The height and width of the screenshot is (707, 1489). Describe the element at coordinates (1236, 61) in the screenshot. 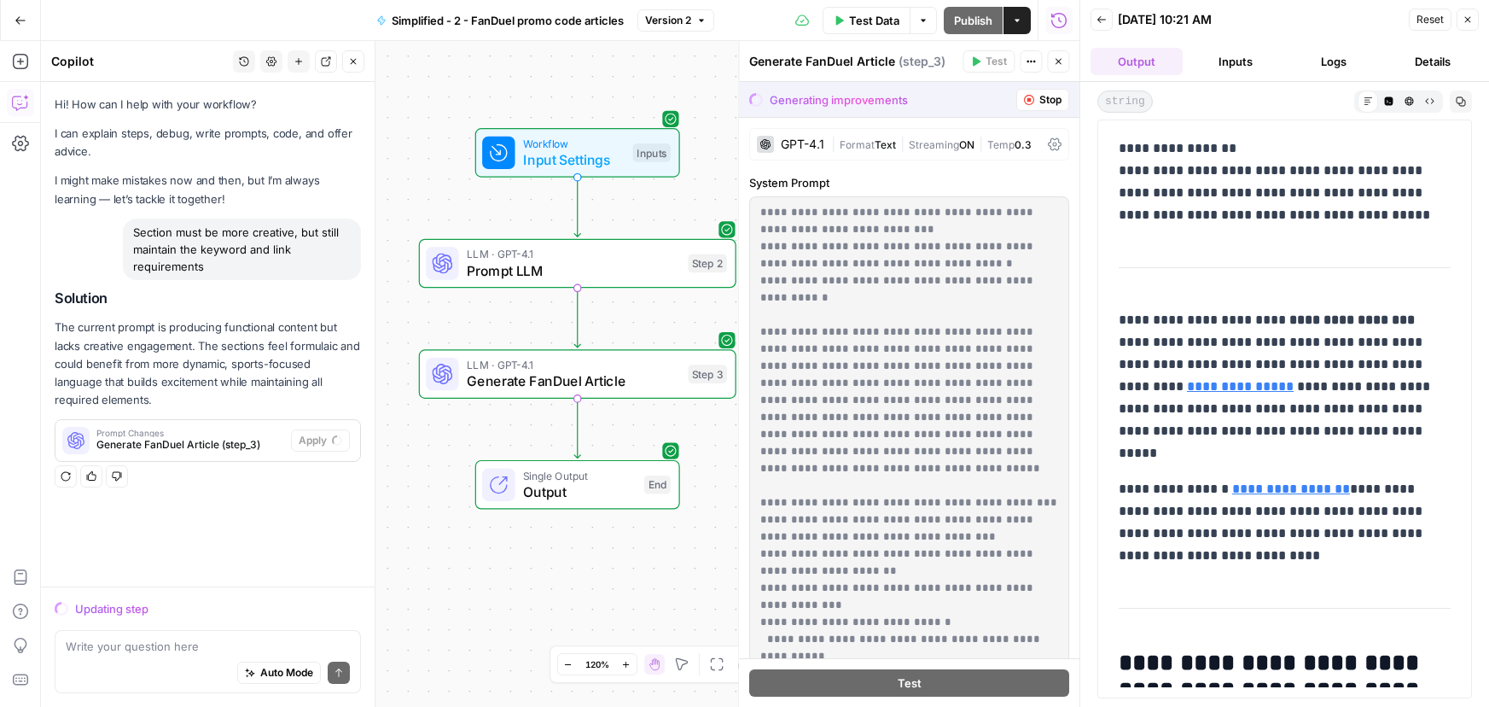

I see `button: Inputs` at that location.